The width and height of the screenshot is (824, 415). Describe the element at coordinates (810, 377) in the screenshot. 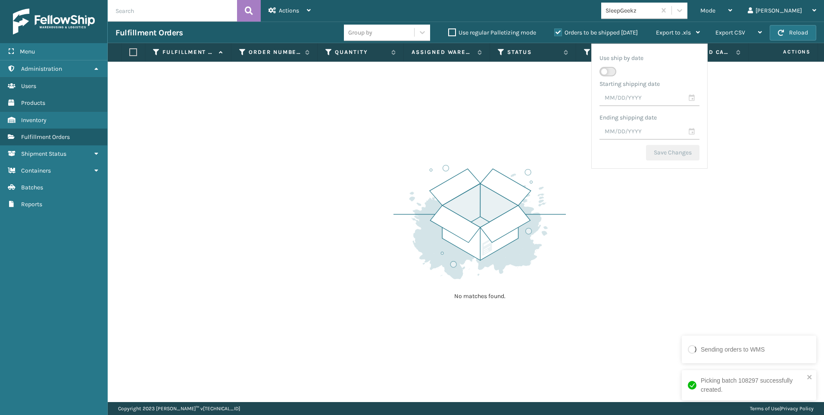

I see `button: close` at that location.